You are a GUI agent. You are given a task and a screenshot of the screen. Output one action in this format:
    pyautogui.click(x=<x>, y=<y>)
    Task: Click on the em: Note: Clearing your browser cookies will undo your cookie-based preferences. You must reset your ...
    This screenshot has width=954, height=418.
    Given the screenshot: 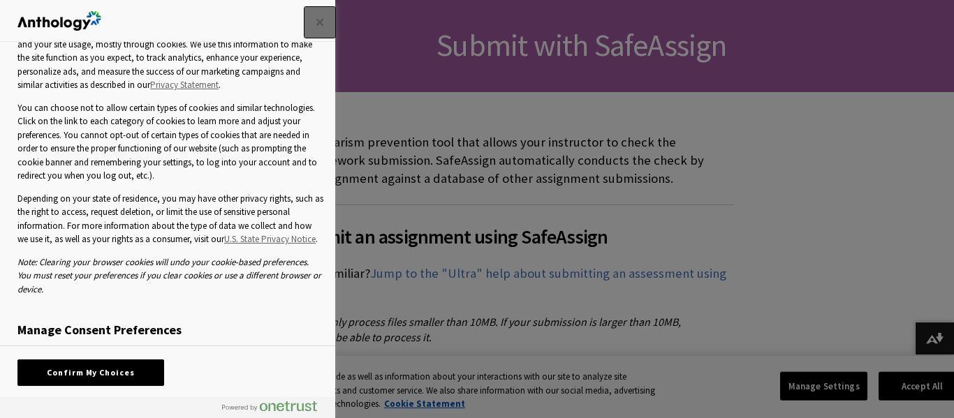 What is the action you would take?
    pyautogui.click(x=169, y=276)
    